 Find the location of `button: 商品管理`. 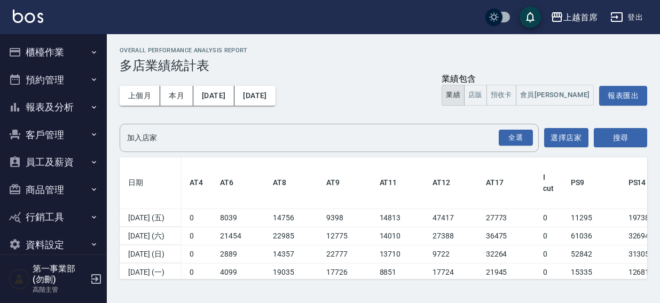

button: 商品管理 is located at coordinates (53, 190).